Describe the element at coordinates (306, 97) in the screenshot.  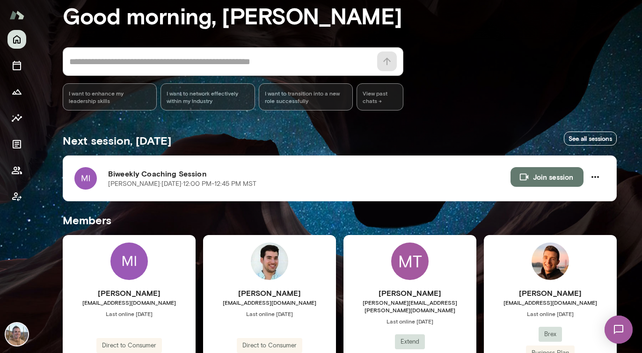
I see `span: I want to transition into a new role successfully` at that location.